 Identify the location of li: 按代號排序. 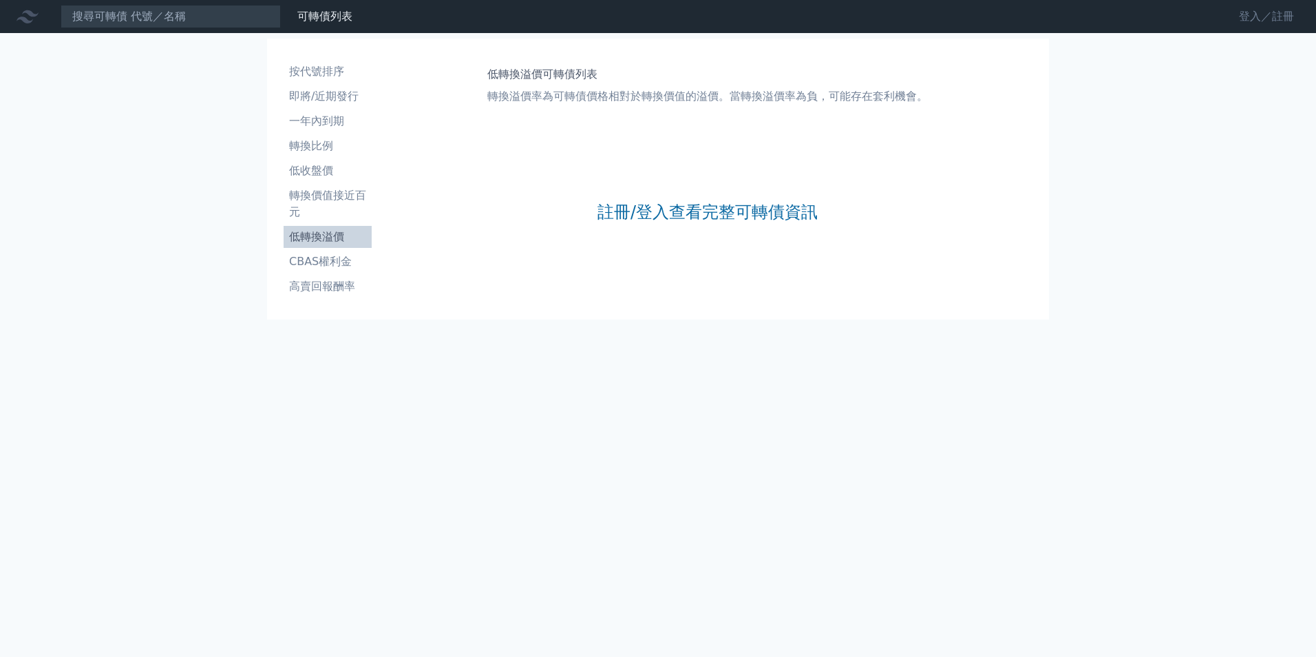
(328, 72).